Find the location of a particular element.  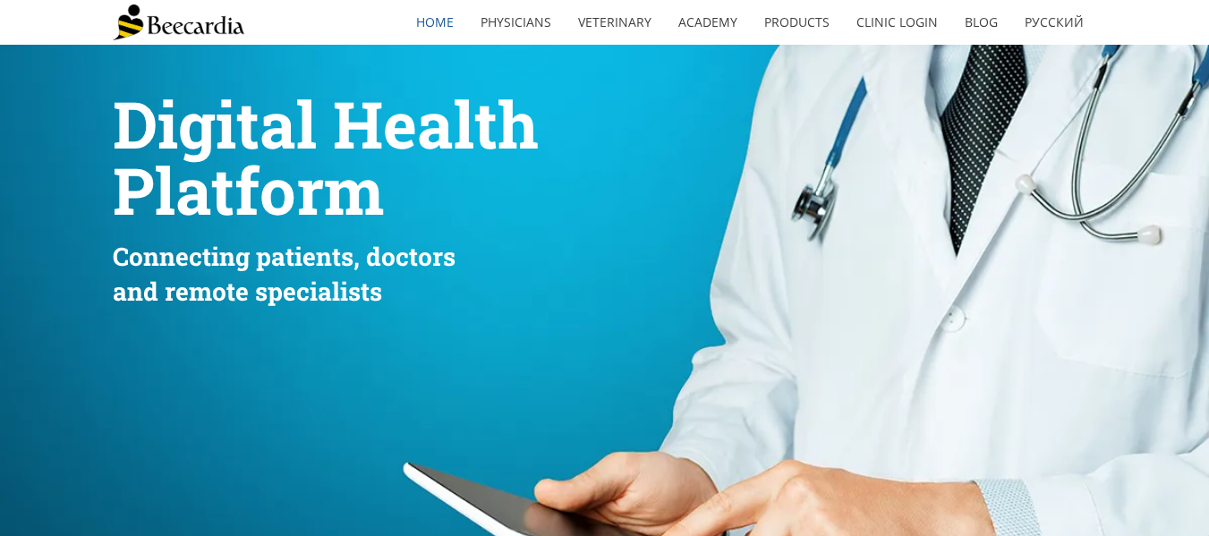

span: Connecting patients, doctors is located at coordinates (284, 256).